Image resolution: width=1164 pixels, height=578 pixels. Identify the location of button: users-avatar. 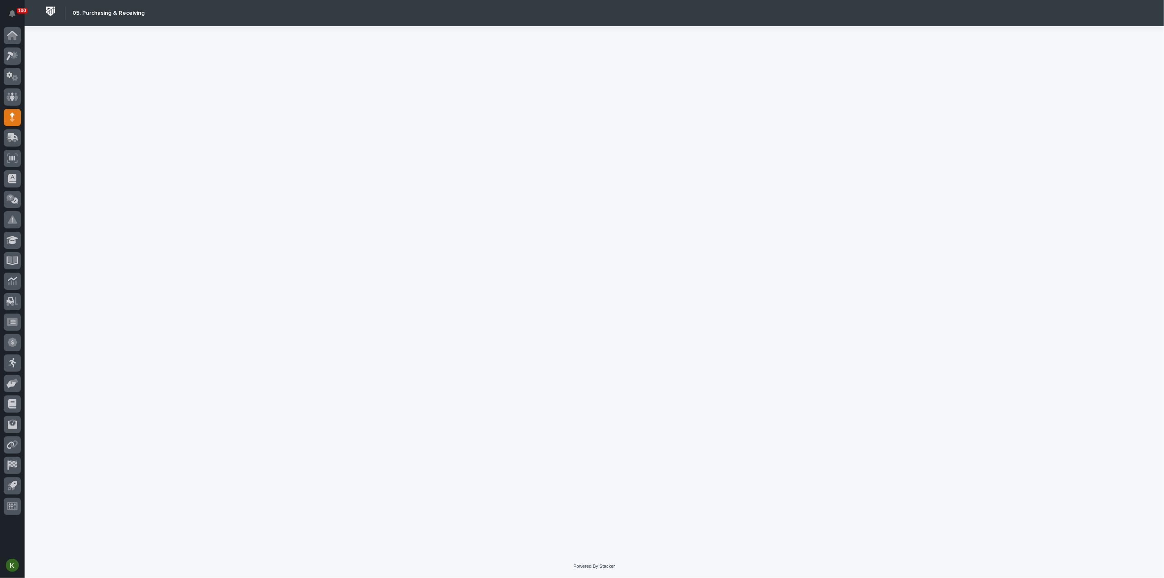
(12, 565).